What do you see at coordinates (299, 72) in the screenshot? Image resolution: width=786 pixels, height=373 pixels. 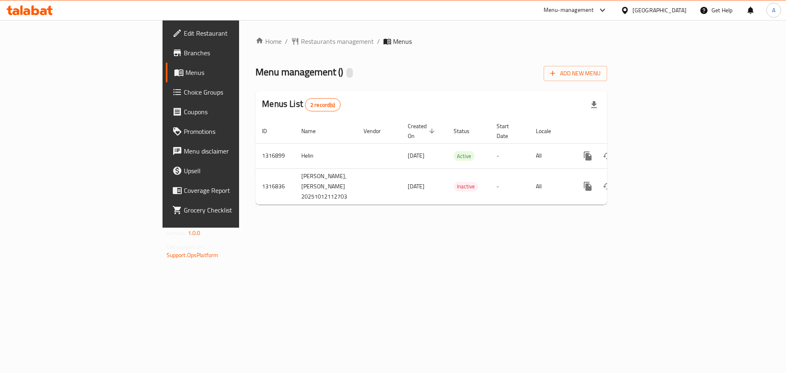 I see `span: Menu management ( )` at bounding box center [299, 72].